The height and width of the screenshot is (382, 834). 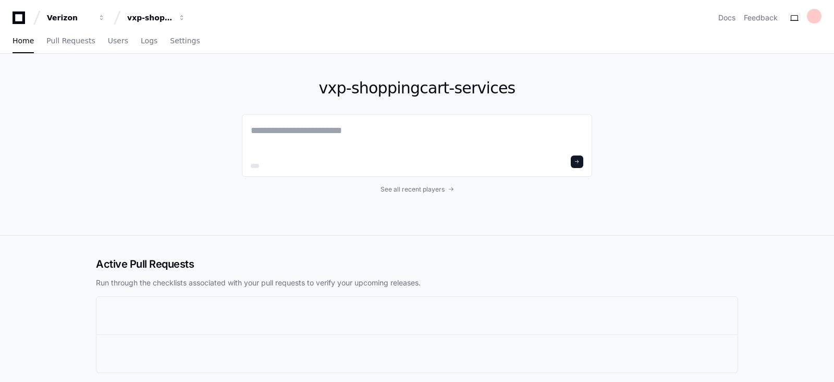 I want to click on a: Home, so click(x=23, y=41).